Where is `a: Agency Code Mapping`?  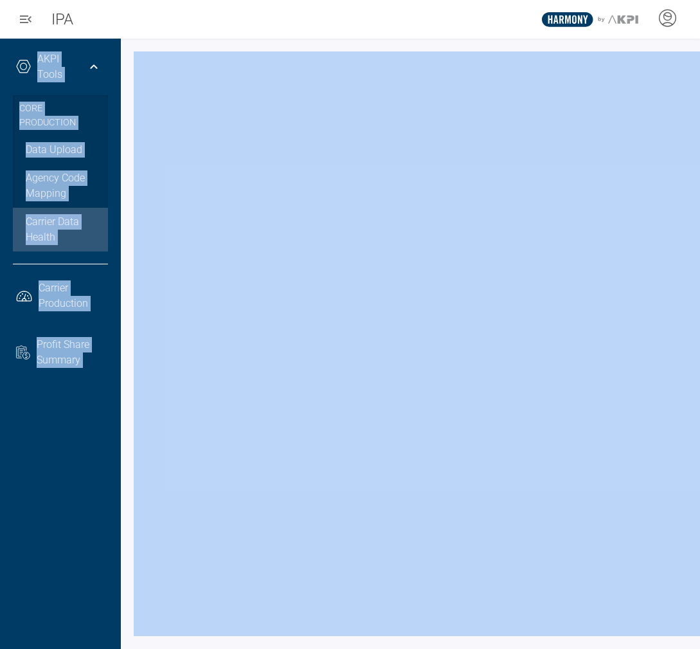
a: Agency Code Mapping is located at coordinates (60, 186).